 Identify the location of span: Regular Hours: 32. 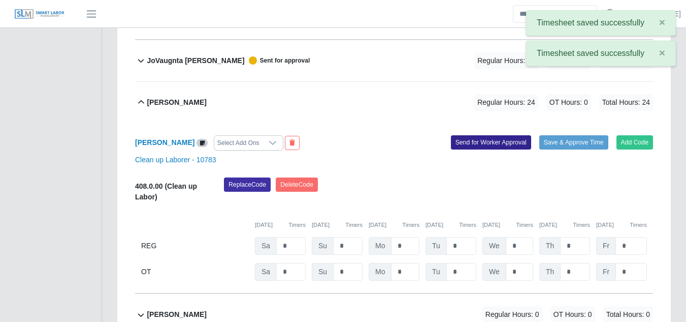
(507, 60).